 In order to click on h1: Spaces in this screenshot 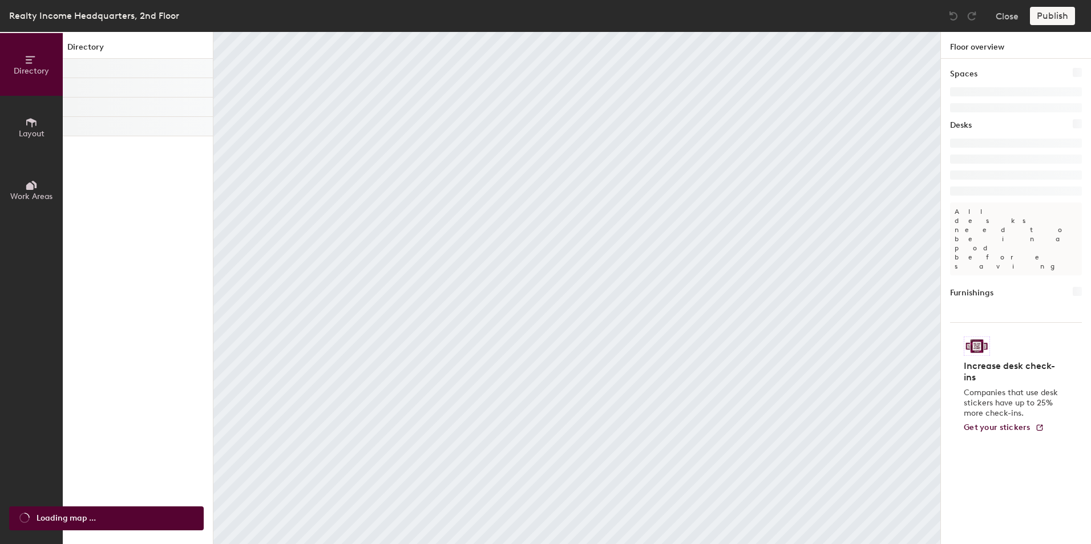, I will do `click(963, 74)`.